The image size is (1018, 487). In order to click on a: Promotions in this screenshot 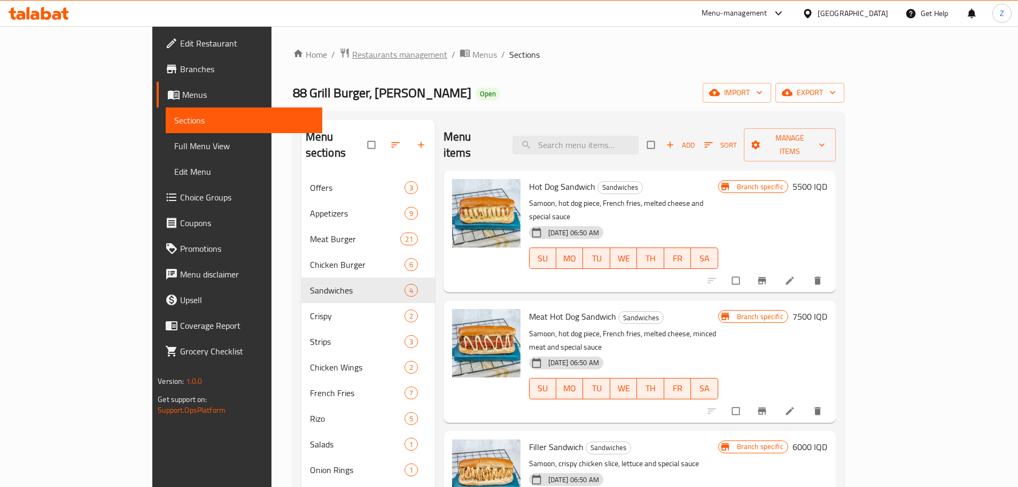, I will do `click(239, 249)`.